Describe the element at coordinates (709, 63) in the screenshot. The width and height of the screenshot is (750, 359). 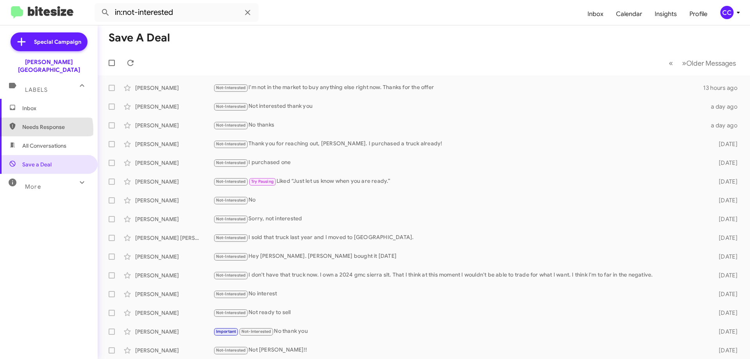
I see `button: Next` at that location.